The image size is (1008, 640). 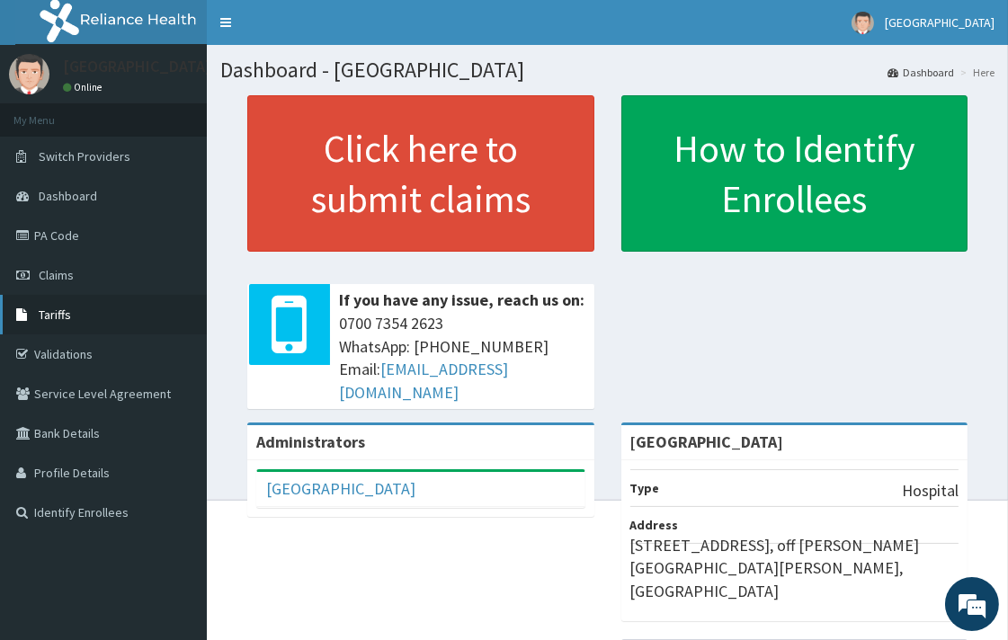 I want to click on a: Dashboard, so click(x=920, y=72).